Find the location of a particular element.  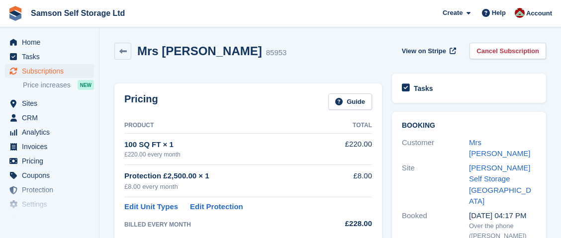

span: Help is located at coordinates (499, 13).